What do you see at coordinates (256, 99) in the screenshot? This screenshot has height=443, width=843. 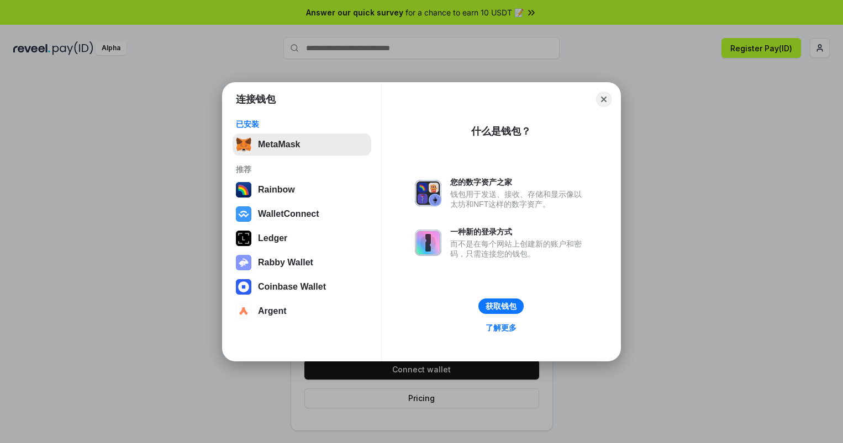 I see `h1: 连接钱包` at bounding box center [256, 99].